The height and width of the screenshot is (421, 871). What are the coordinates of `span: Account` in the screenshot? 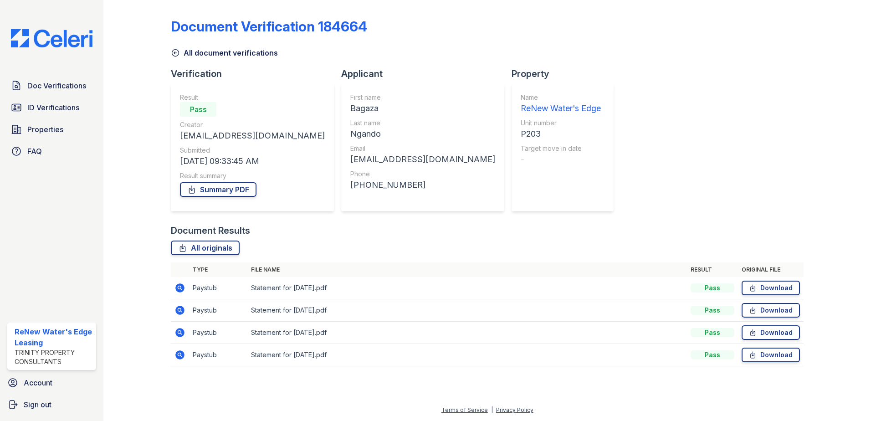 It's located at (38, 383).